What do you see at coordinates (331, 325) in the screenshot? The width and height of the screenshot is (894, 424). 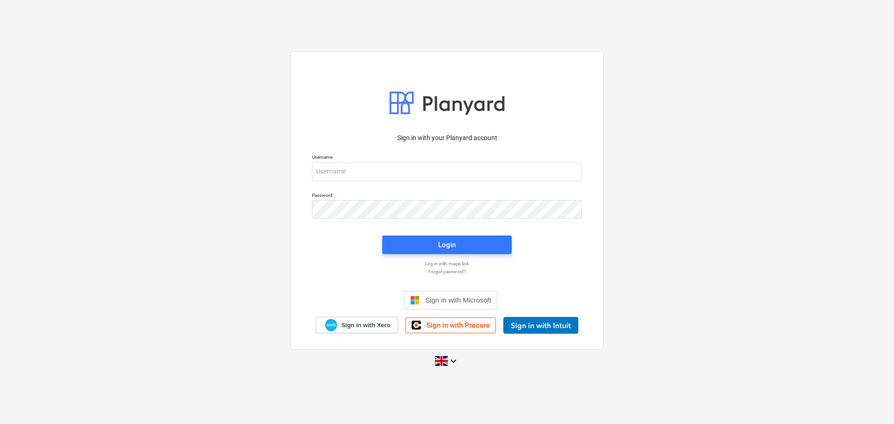 I see `img: Xero logo` at bounding box center [331, 325].